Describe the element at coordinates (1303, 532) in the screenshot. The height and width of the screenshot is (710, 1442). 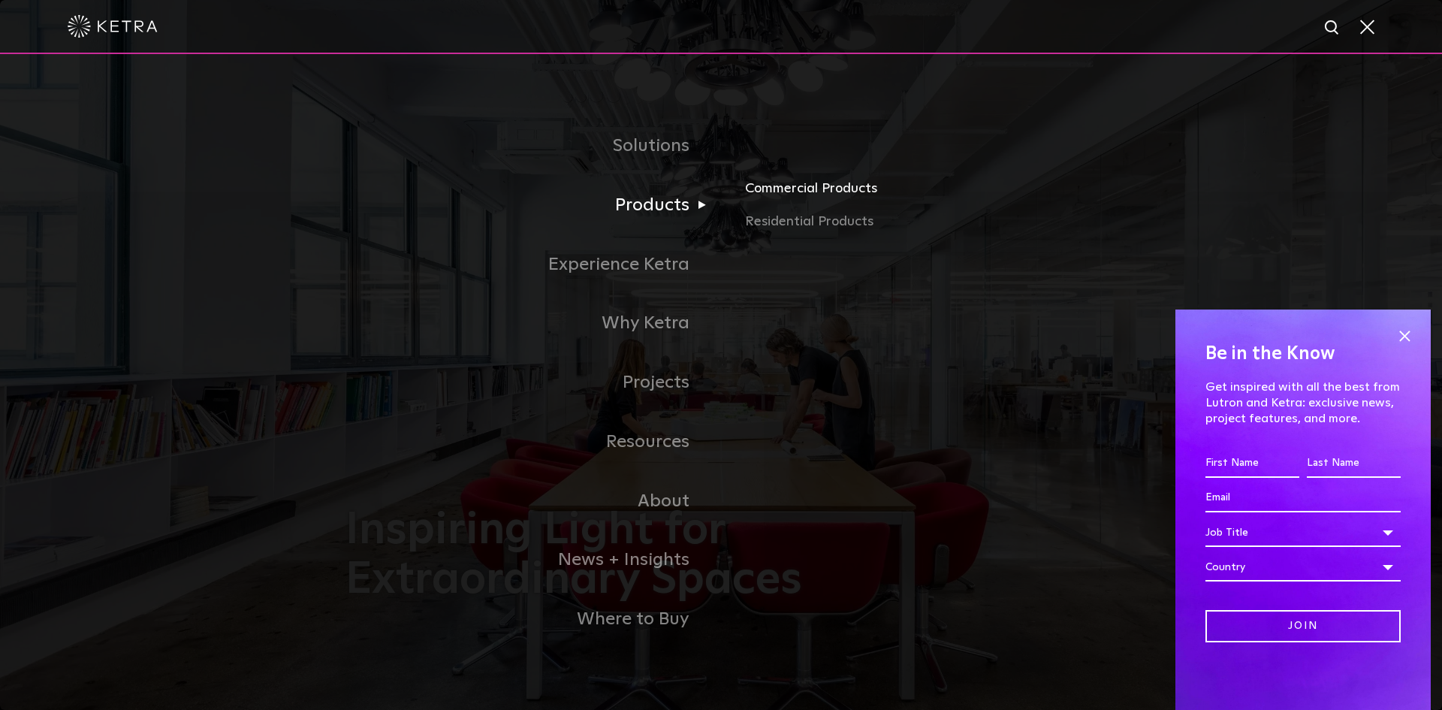
I see `div: Job Title` at that location.